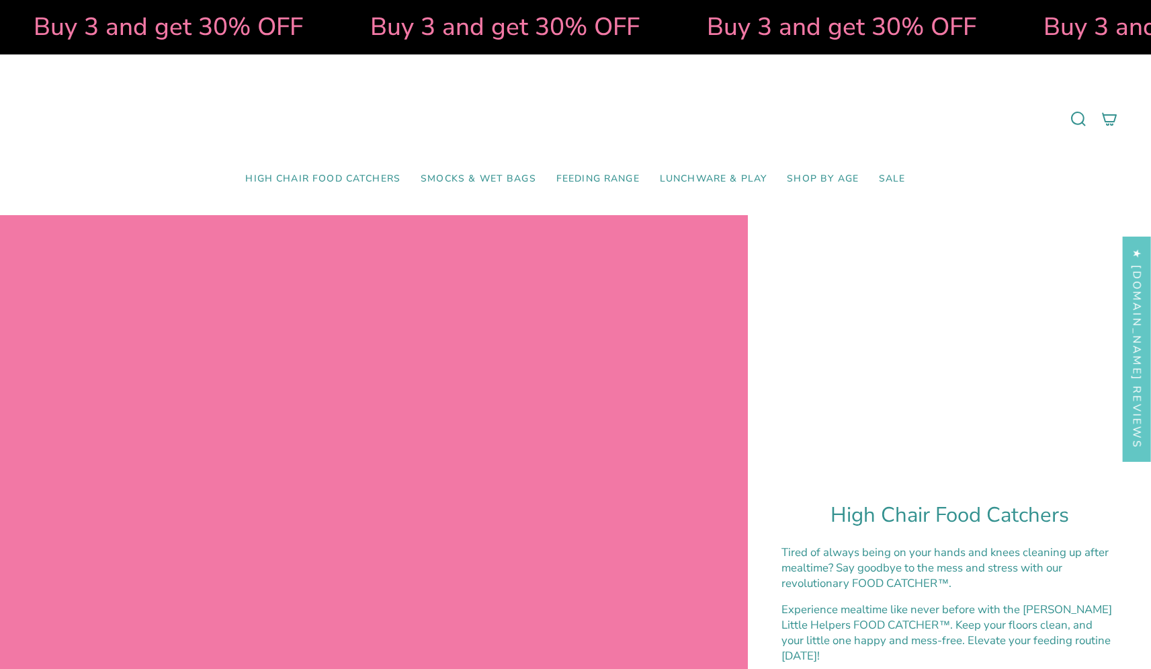 This screenshot has width=1151, height=669. Describe the element at coordinates (598, 179) in the screenshot. I see `a: Feeding Range` at that location.